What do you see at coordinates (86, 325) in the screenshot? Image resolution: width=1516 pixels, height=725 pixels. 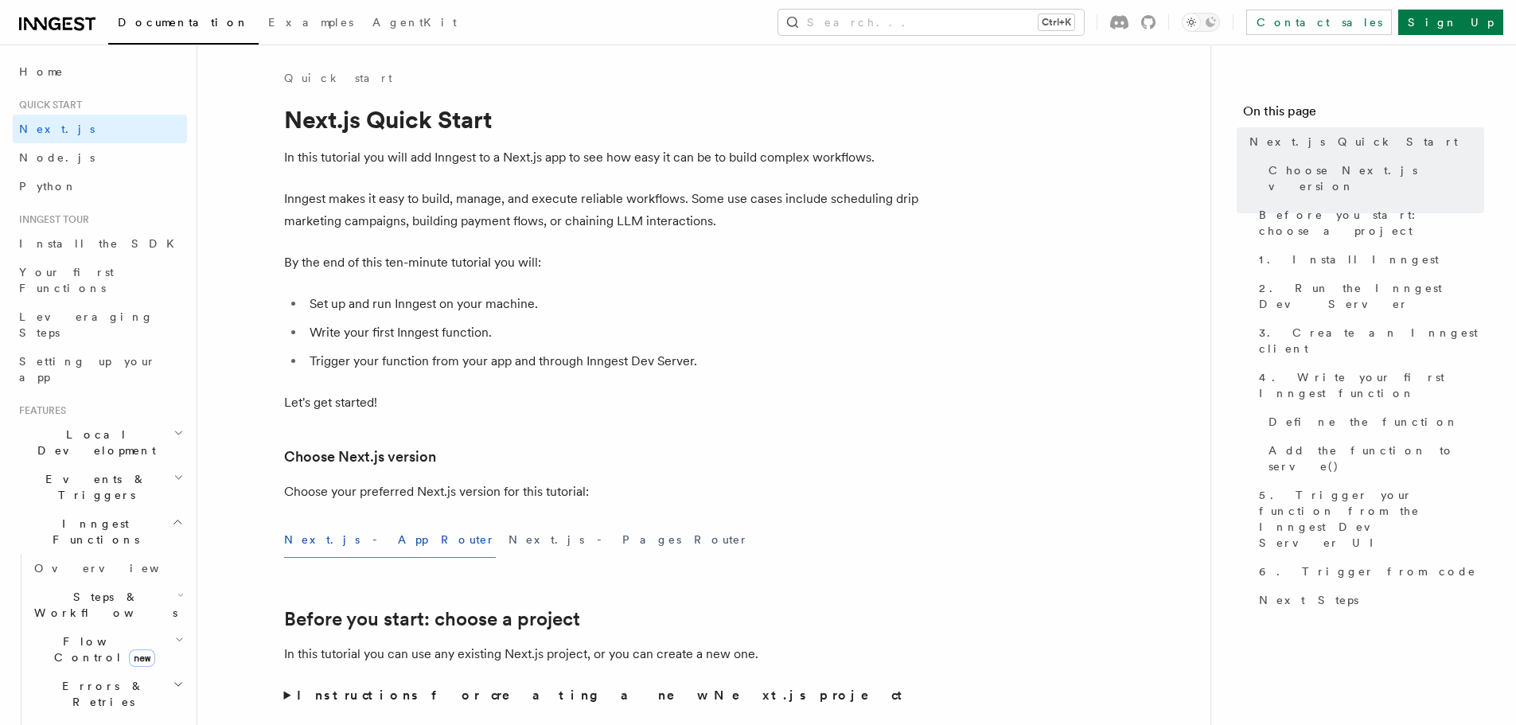 I see `span: Leveraging Steps` at bounding box center [86, 325].